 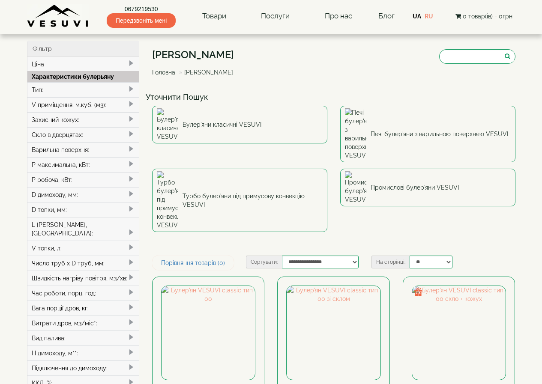 I want to click on img: Печі булер'яни з варильною поверхнею VESUVI, so click(x=355, y=134).